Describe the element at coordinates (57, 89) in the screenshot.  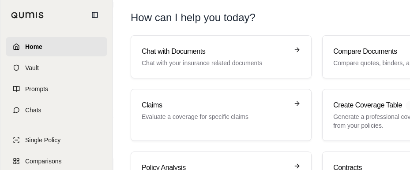
I see `a: Prompts` at that location.